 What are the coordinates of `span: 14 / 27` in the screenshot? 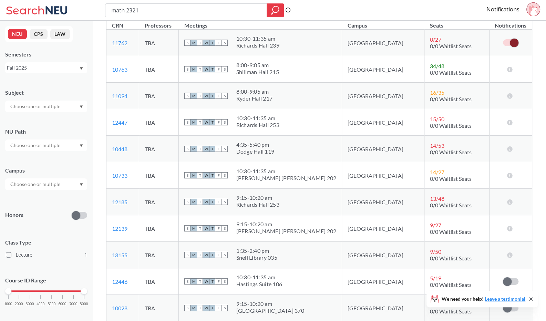 It's located at (437, 172).